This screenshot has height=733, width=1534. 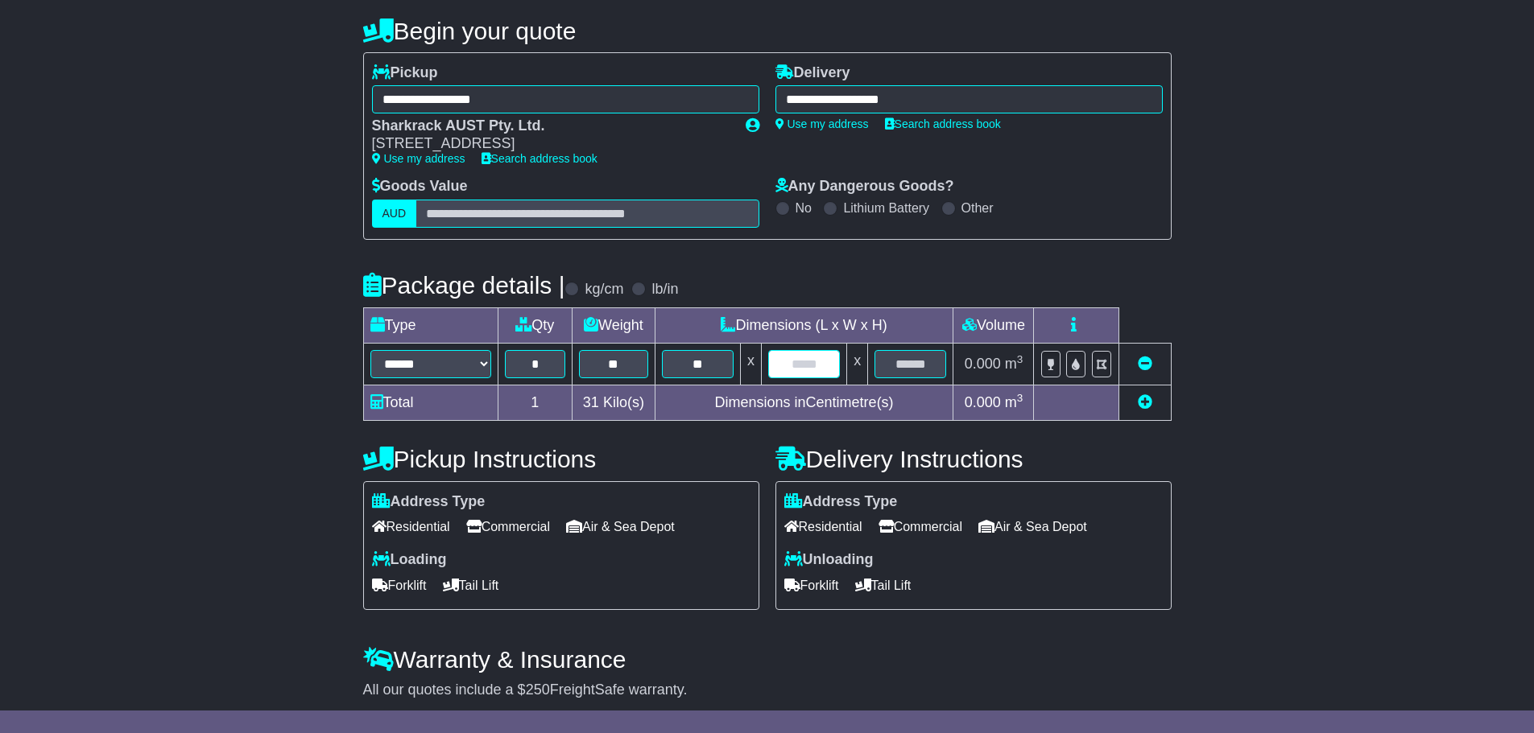 I want to click on td: Type, so click(x=430, y=325).